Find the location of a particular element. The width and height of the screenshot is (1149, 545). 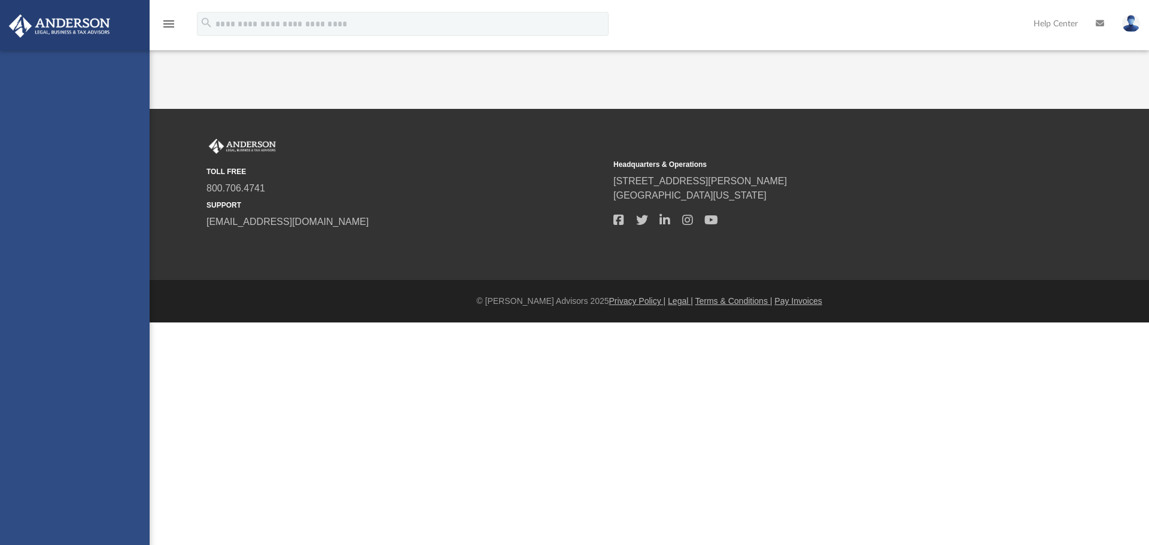

img: User Pic is located at coordinates (1131, 23).